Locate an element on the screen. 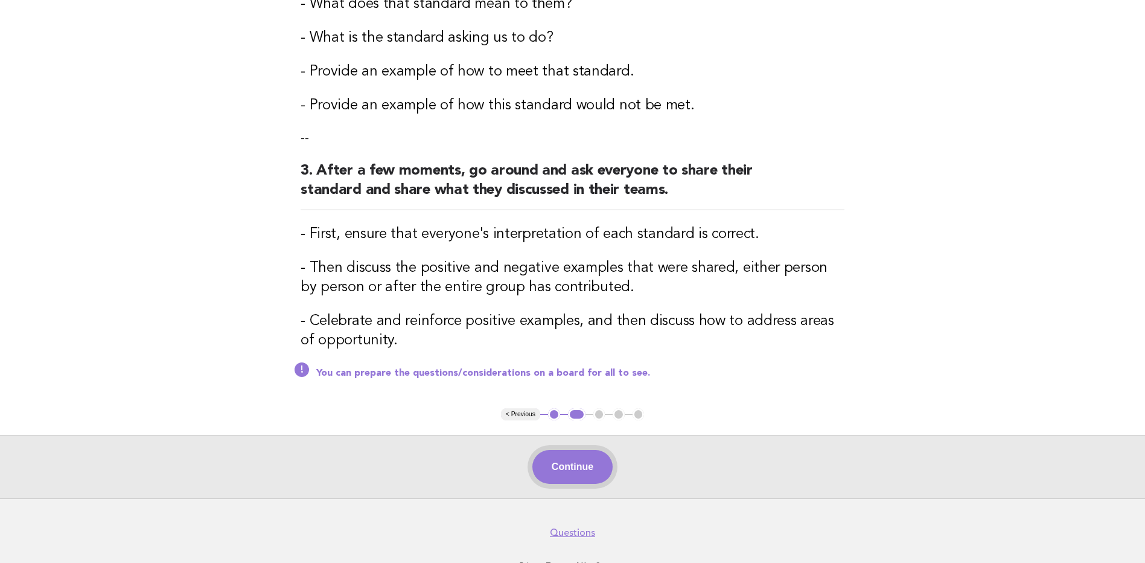 The height and width of the screenshot is (563, 1145). button: Continue is located at coordinates (572, 467).